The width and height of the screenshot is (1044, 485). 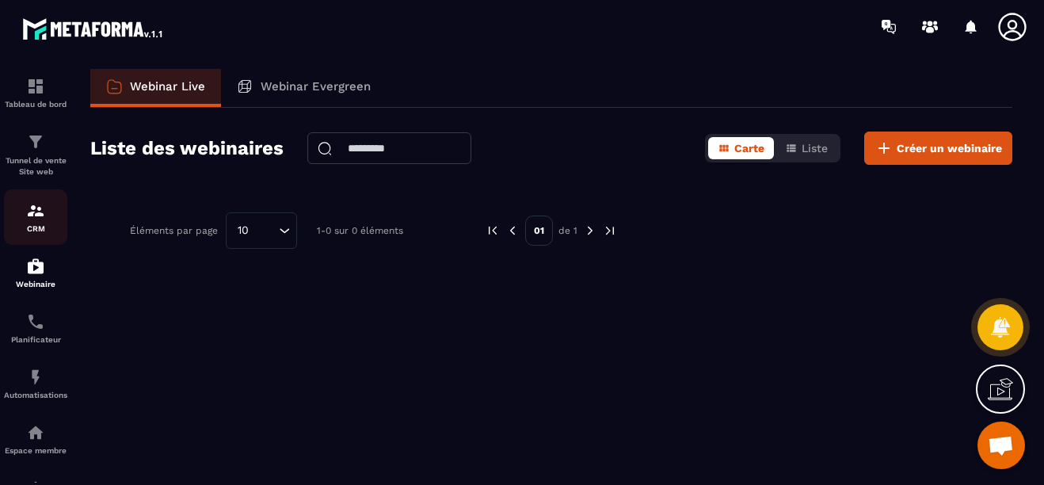 What do you see at coordinates (36, 272) in the screenshot?
I see `a: automationsautomationsWebinaire` at bounding box center [36, 272].